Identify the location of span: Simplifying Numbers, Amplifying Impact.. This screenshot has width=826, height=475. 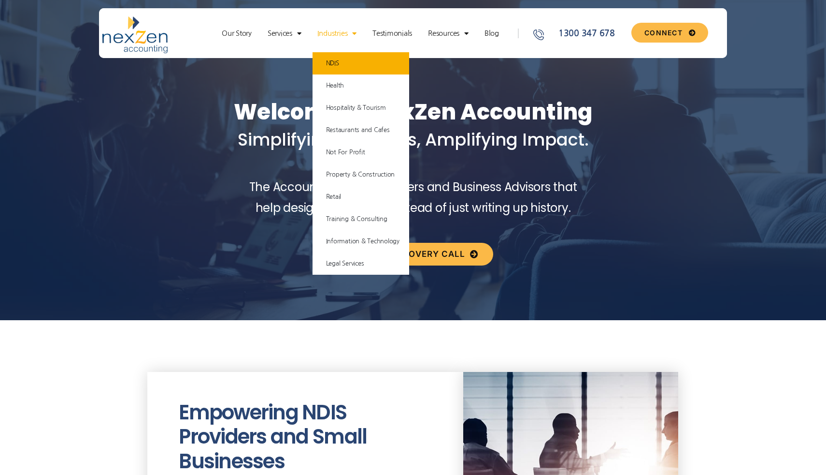
(413, 139).